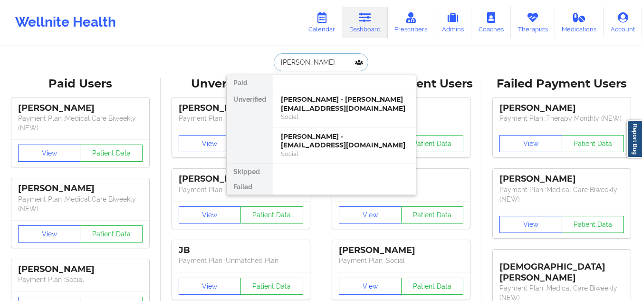  Describe the element at coordinates (562, 118) in the screenshot. I see `p: Payment Plan : Therapy Monthly (NEW)` at that location.